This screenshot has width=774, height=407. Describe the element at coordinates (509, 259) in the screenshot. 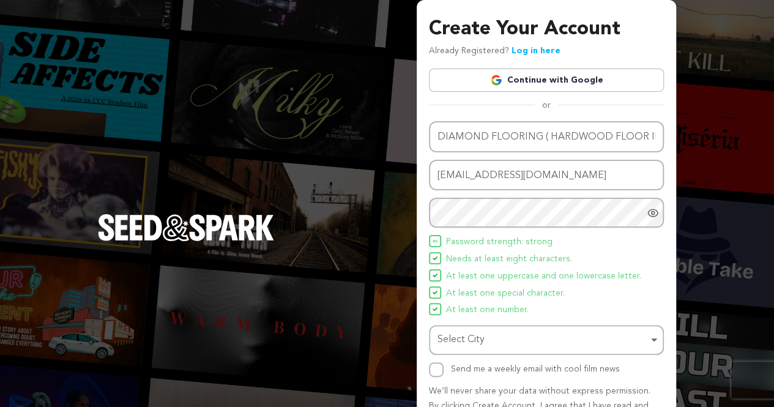

I see `span: Needs at least eight characters.` at that location.